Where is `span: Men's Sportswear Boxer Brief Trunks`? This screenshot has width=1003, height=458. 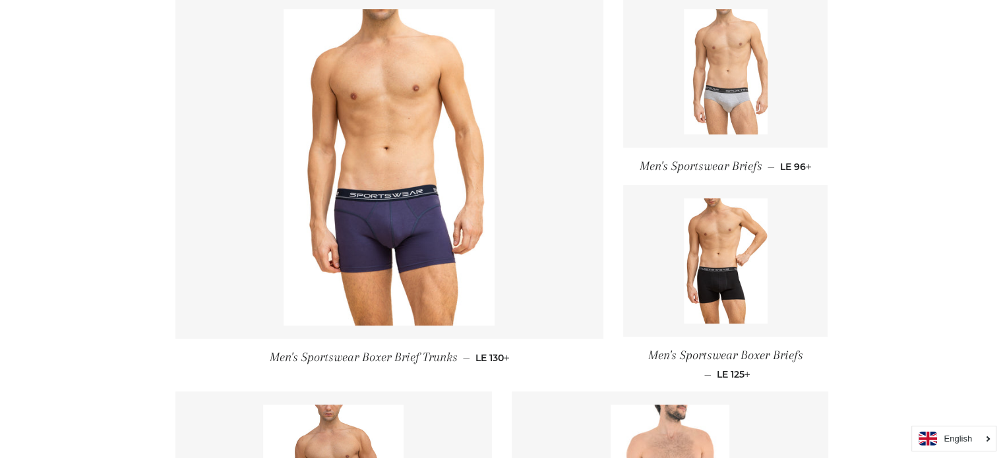
span: Men's Sportswear Boxer Brief Trunks is located at coordinates (363, 357).